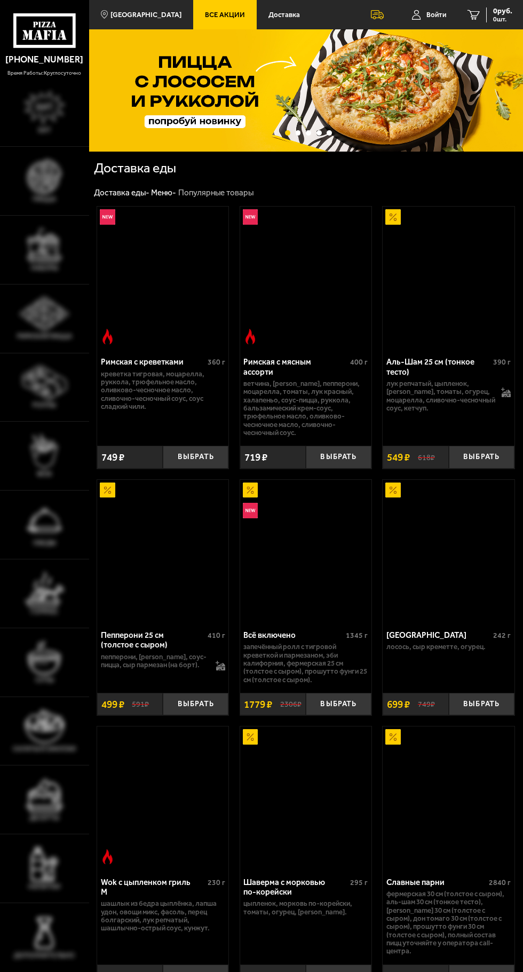 The height and width of the screenshot is (972, 523). Describe the element at coordinates (153, 362) in the screenshot. I see `div: Римская с креветками` at that location.